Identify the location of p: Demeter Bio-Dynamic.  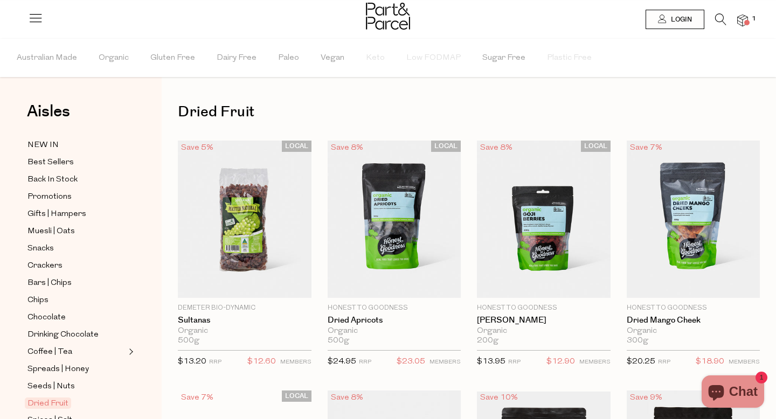
(245, 308).